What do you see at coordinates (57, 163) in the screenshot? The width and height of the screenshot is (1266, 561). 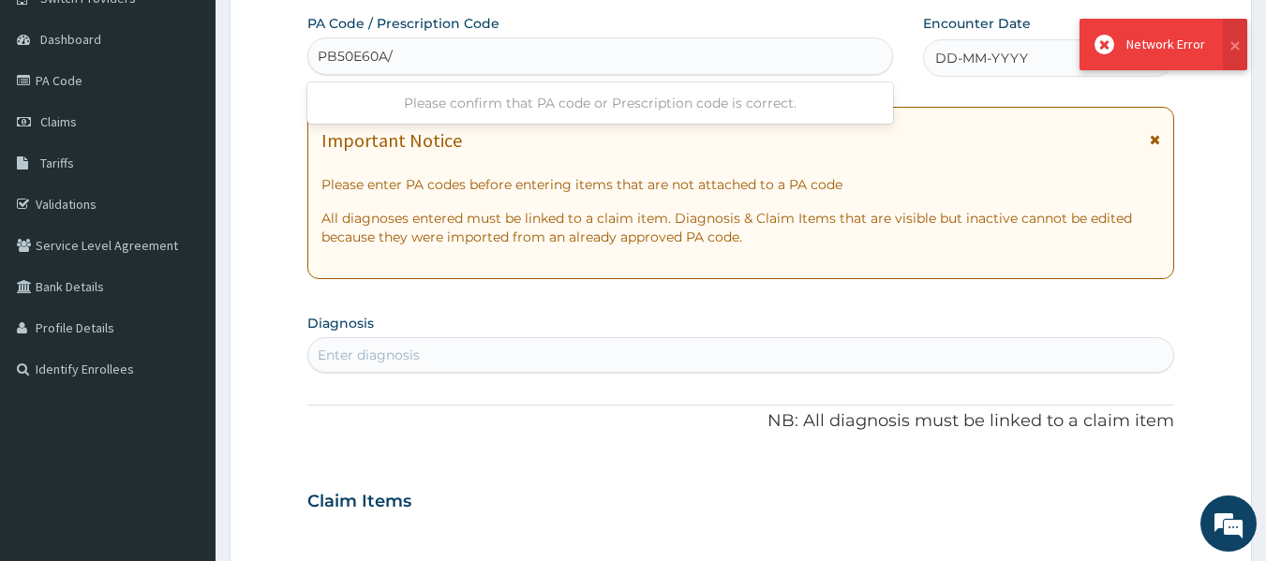 I see `span: Tariffs` at bounding box center [57, 163].